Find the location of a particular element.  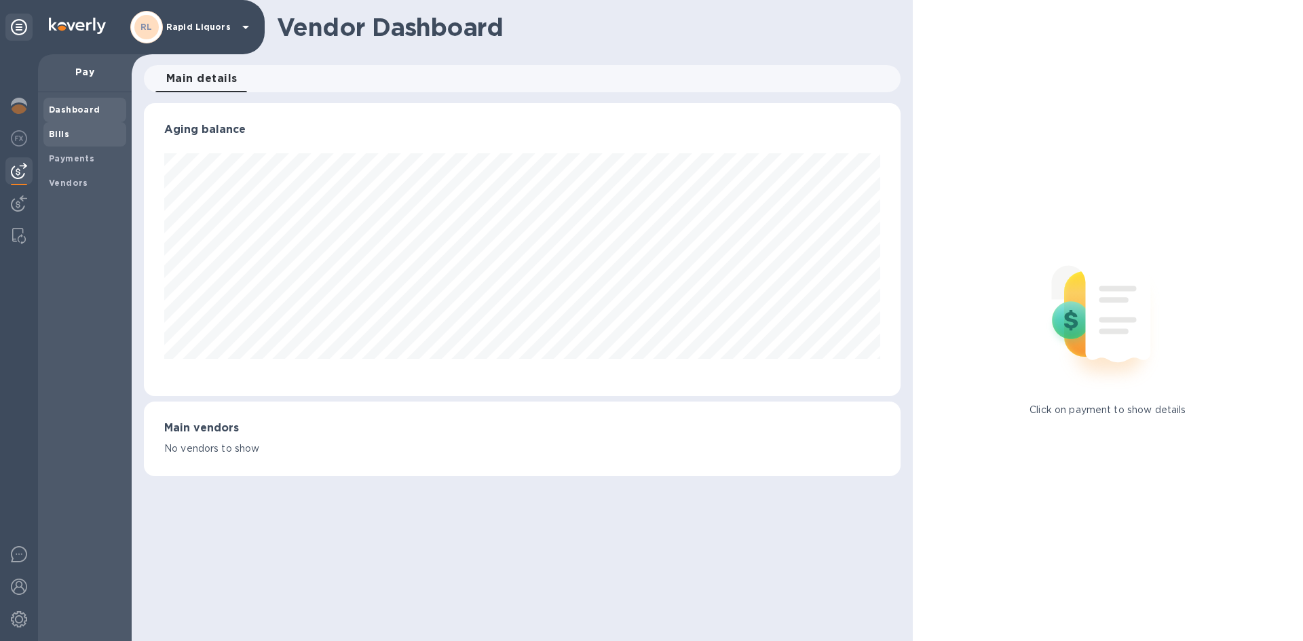

p: Rapid Liquors is located at coordinates (200, 27).